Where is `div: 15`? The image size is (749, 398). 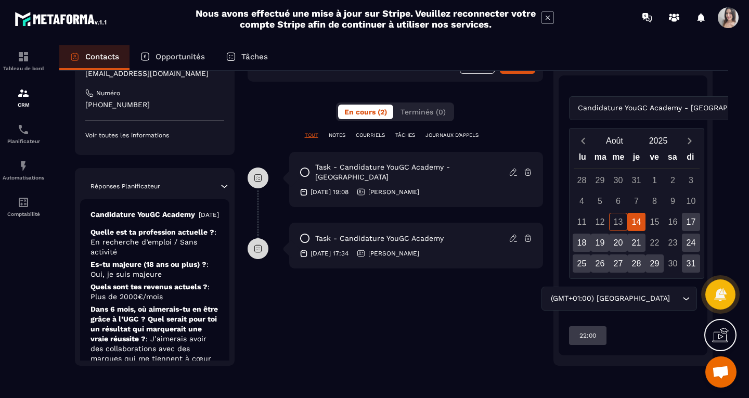 div: 15 is located at coordinates (654, 222).